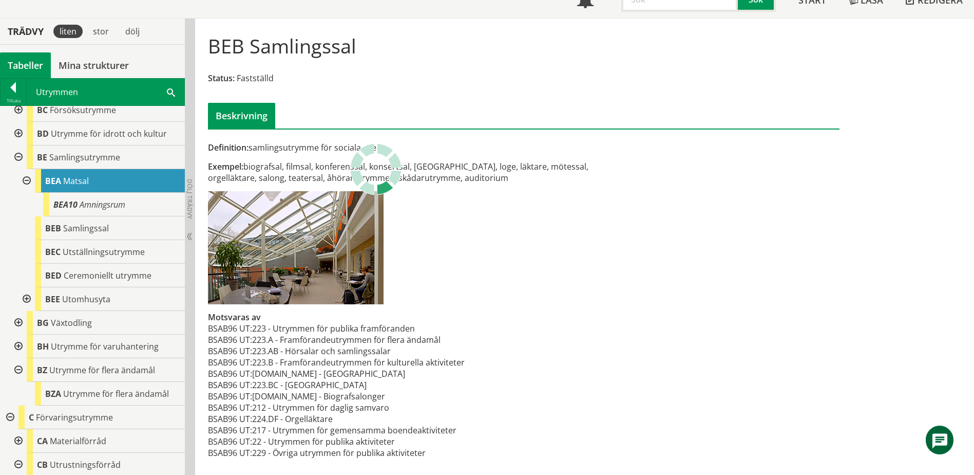  Describe the element at coordinates (104, 252) in the screenshot. I see `span: Utställningsutrymme` at that location.